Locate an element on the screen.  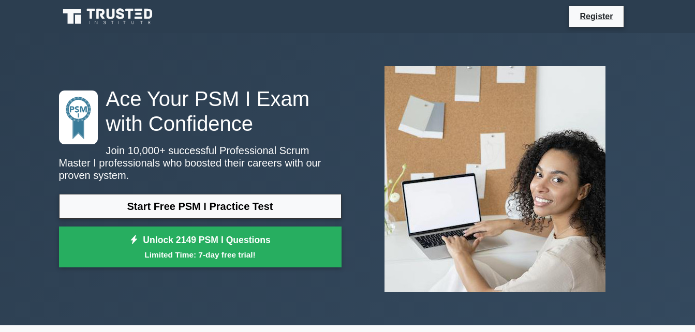
a: Unlock 2149 PSM I QuestionsLimited Time: 7-day free trial! is located at coordinates (200, 247).